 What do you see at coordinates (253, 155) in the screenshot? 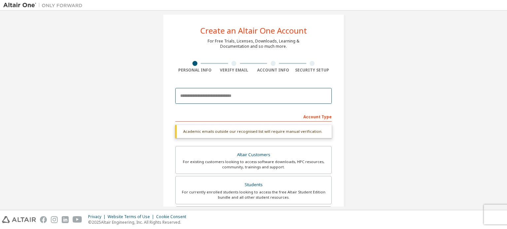
I see `div: Altair Customers` at bounding box center [253, 155].